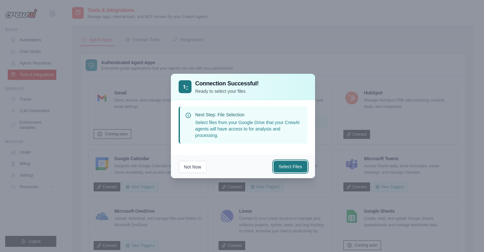 This screenshot has height=252, width=484. I want to click on button: Not Now, so click(193, 167).